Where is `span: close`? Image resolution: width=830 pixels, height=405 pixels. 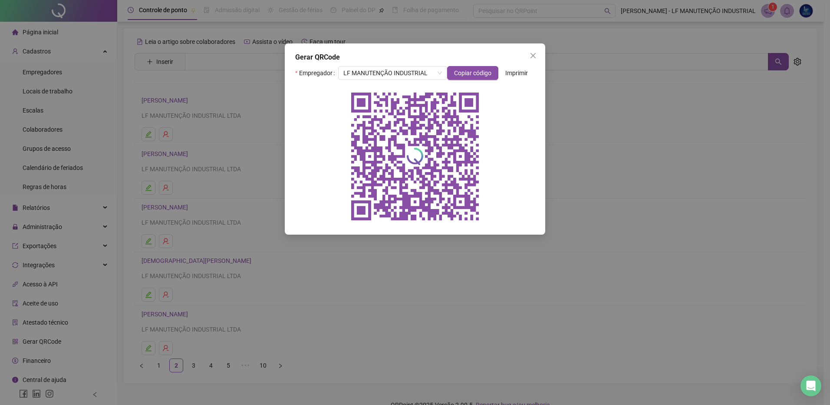
span: close is located at coordinates (533, 56).